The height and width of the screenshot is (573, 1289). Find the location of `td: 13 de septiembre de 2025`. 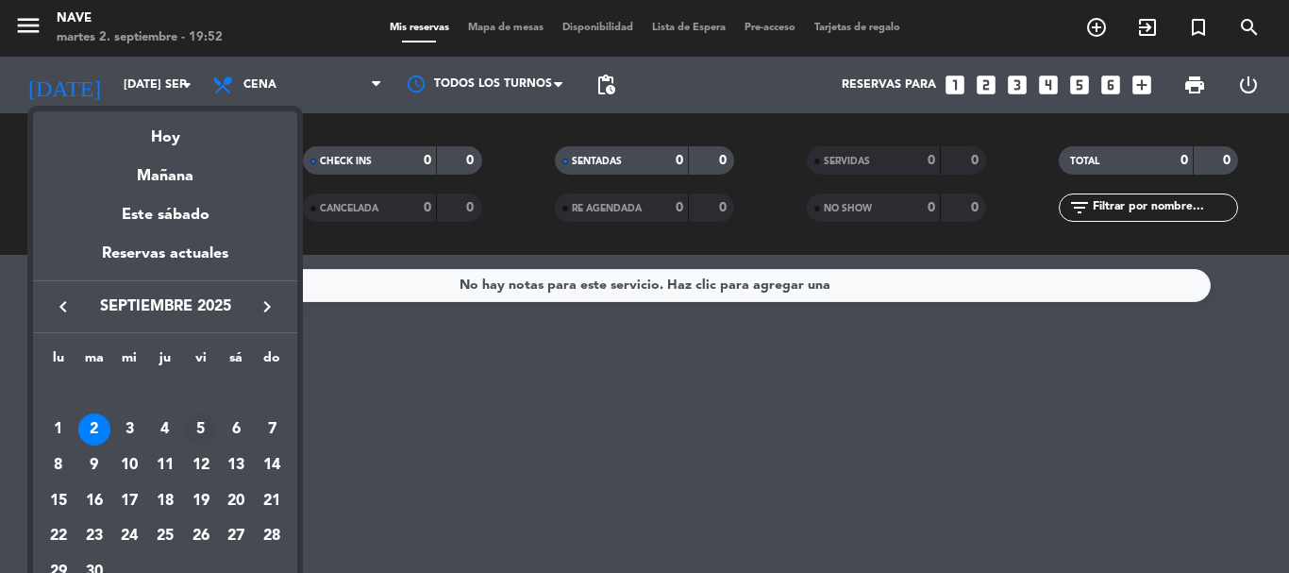

td: 13 de septiembre de 2025 is located at coordinates (237, 465).